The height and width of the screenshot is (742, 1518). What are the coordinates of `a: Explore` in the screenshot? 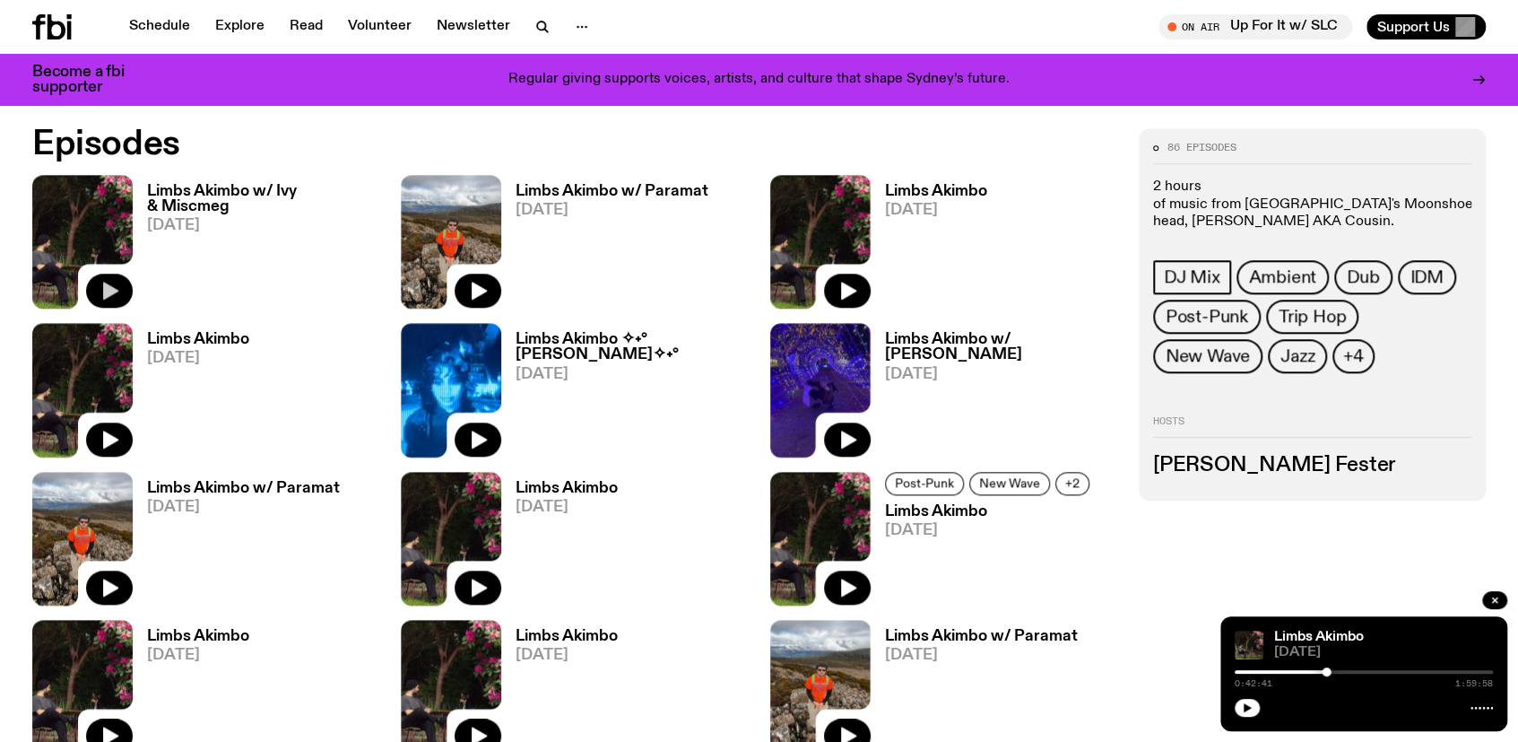 It's located at (239, 27).